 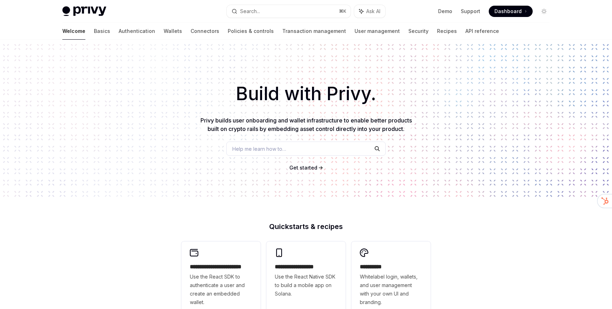 What do you see at coordinates (205, 31) in the screenshot?
I see `a: Connectors` at bounding box center [205, 31].